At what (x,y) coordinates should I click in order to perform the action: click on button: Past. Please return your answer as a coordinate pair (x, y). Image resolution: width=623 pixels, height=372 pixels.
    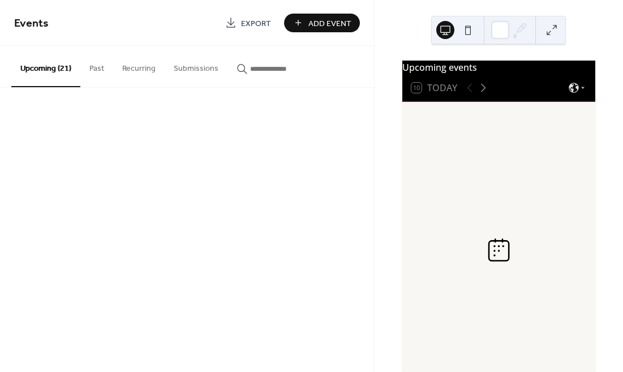
    Looking at the image, I should click on (97, 66).